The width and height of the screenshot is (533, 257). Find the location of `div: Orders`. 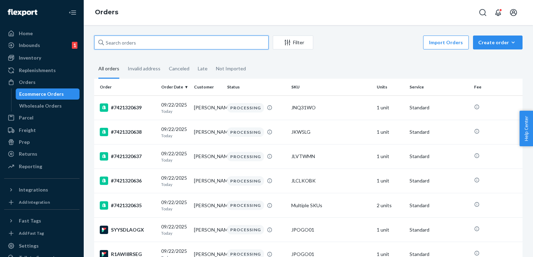

div: Orders is located at coordinates (27, 82).